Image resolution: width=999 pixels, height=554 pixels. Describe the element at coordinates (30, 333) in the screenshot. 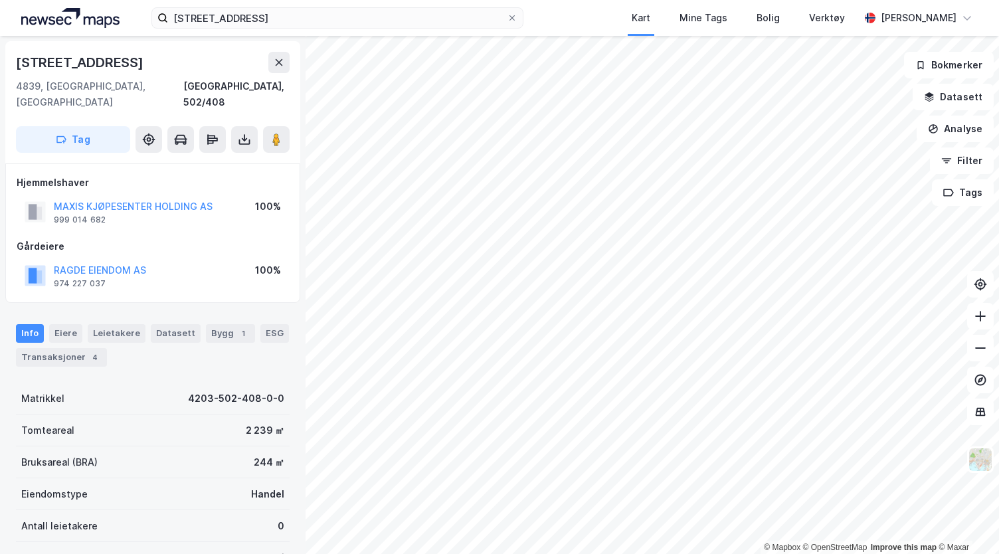

I see `div: Info` at that location.